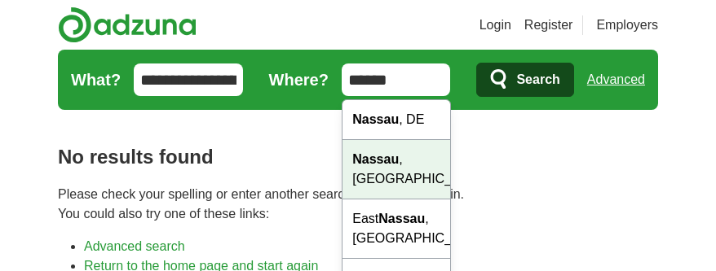 This screenshot has height=271, width=716. What do you see at coordinates (127, 24) in the screenshot?
I see `img: Adzuna logo` at bounding box center [127, 24].